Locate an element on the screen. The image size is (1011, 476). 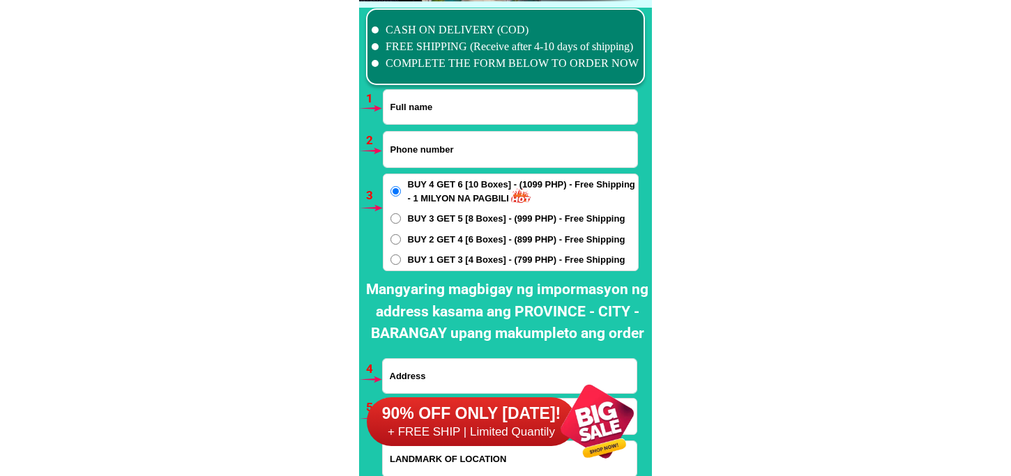
li: COMPLETE THE FORM BELOW TO ORDER NOW is located at coordinates (505, 63).